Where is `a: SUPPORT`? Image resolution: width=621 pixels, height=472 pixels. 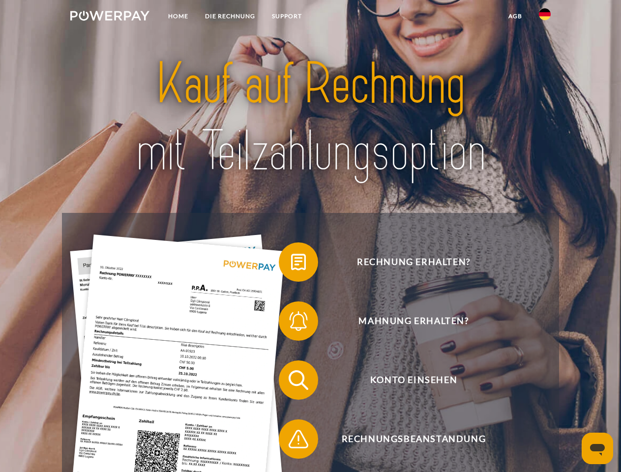 a: SUPPORT is located at coordinates (287, 16).